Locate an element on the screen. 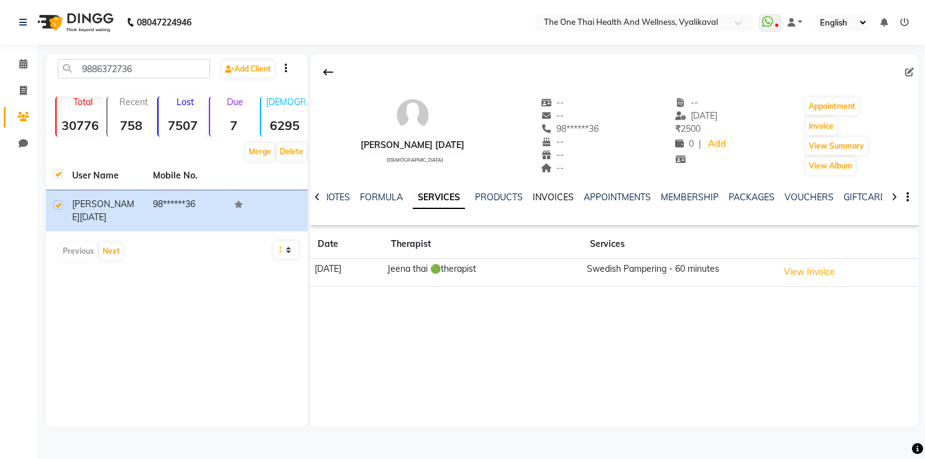  a: VOUCHERS is located at coordinates (809, 197).